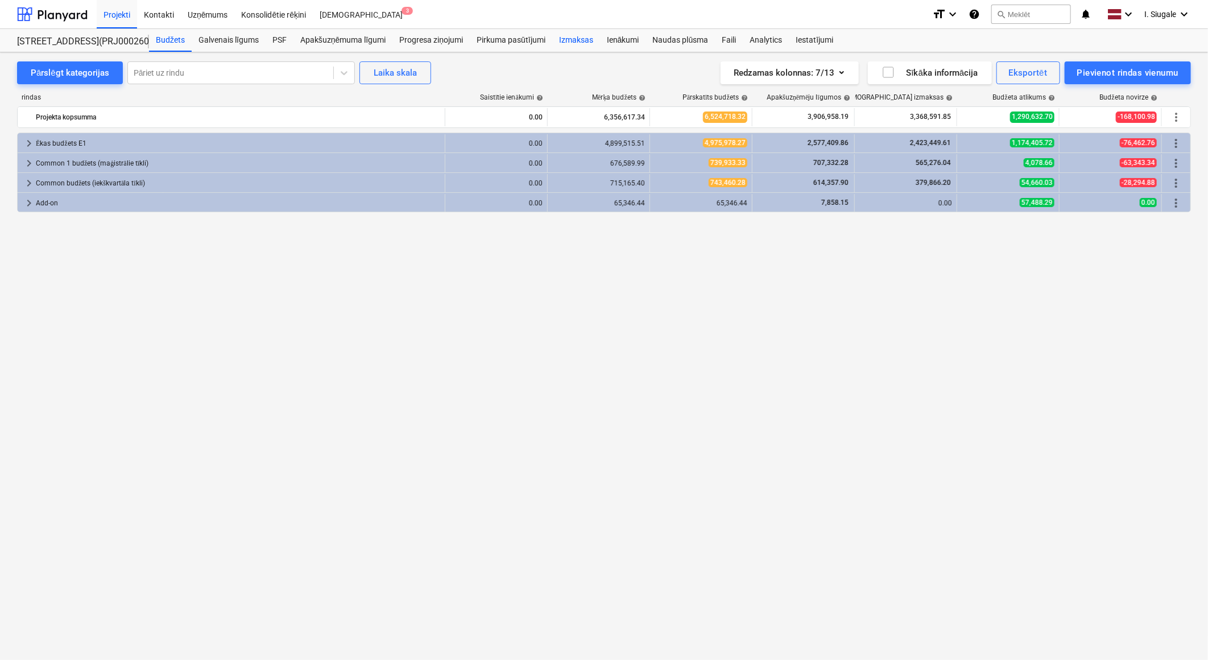 Image resolution: width=1208 pixels, height=660 pixels. What do you see at coordinates (729, 40) in the screenshot?
I see `a: Faili` at bounding box center [729, 40].